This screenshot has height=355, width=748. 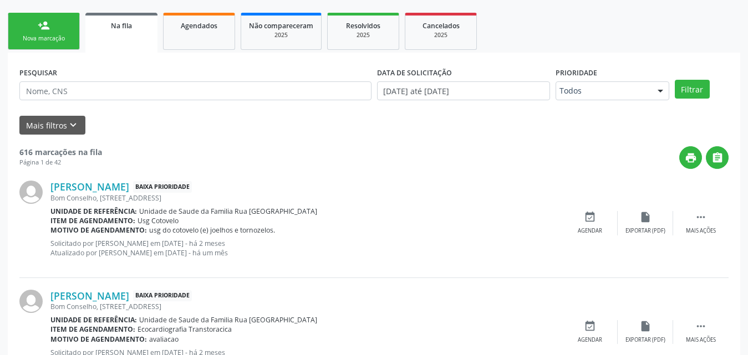 What do you see at coordinates (121, 25) in the screenshot?
I see `span: Na fila` at bounding box center [121, 25].